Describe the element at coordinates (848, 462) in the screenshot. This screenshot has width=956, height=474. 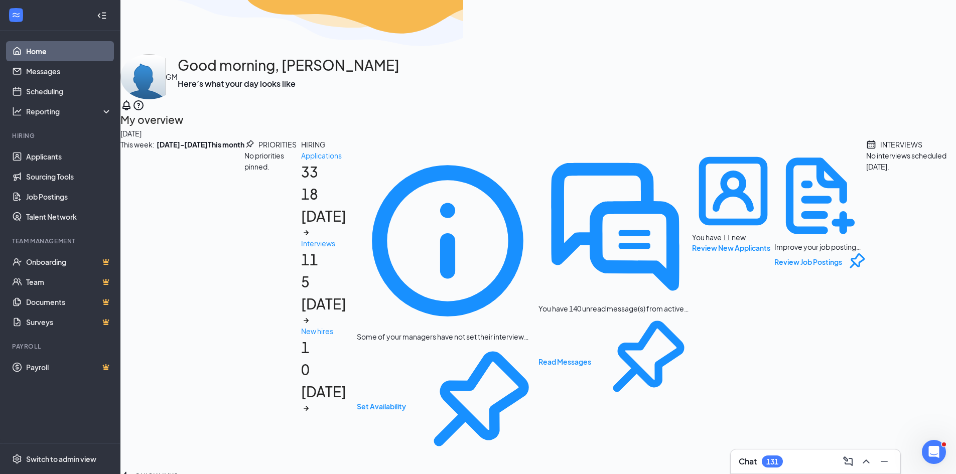
I see `svg: ComposeMessage` at that location.